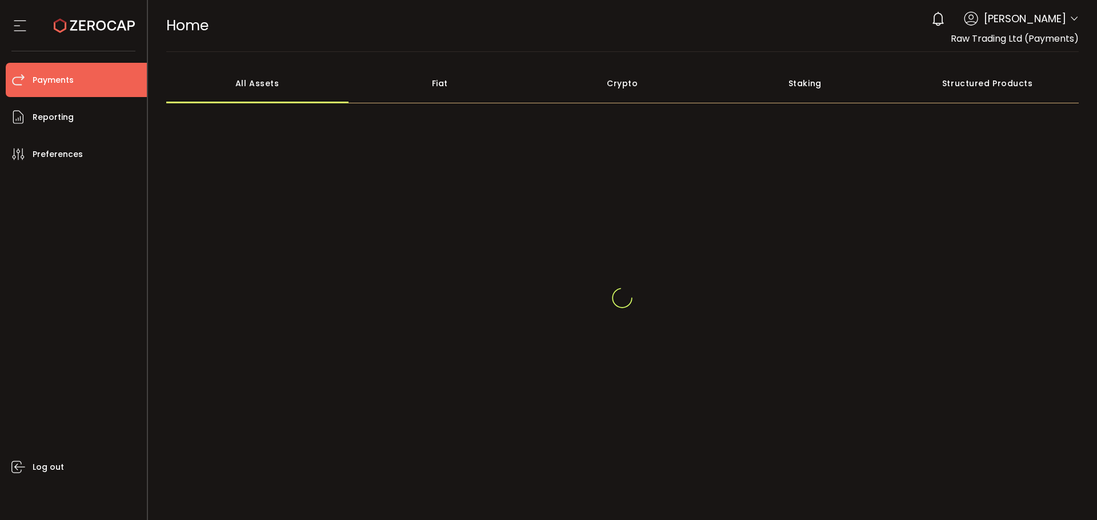  I want to click on div: All Assets, so click(258, 83).